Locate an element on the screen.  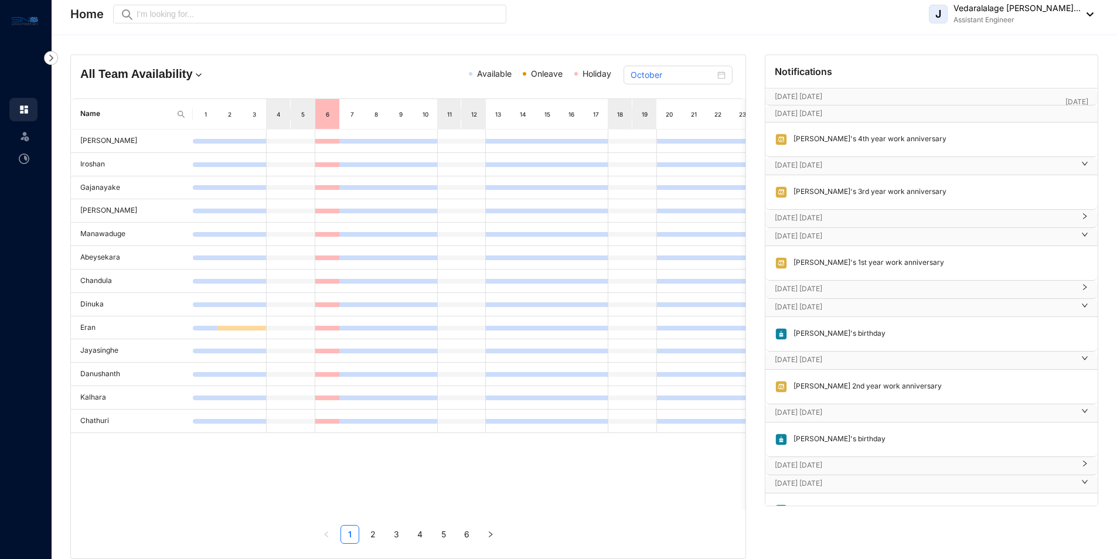
button: left is located at coordinates (327, 535).